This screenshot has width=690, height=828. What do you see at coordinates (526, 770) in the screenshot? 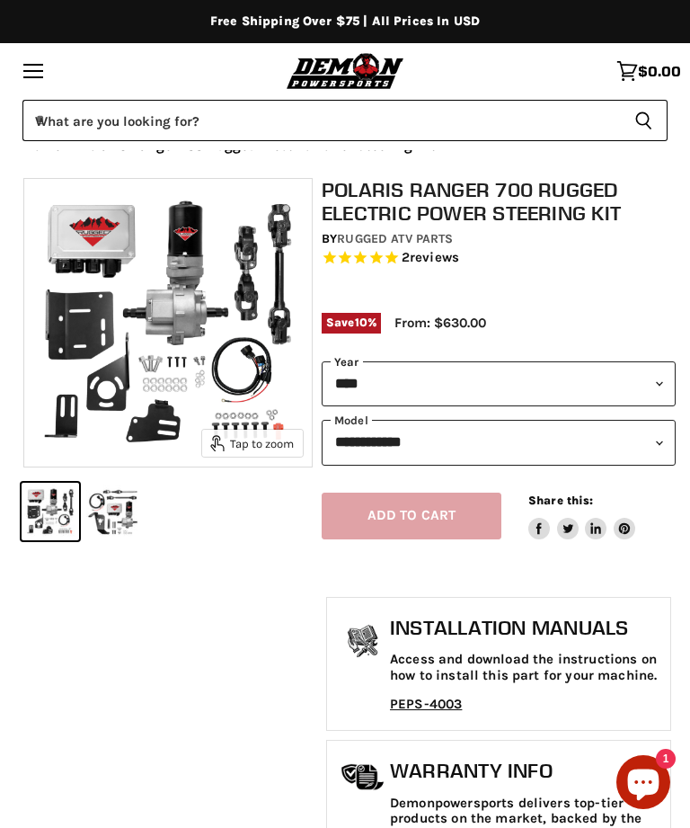
I see `h1: Warranty Info` at bounding box center [526, 770].